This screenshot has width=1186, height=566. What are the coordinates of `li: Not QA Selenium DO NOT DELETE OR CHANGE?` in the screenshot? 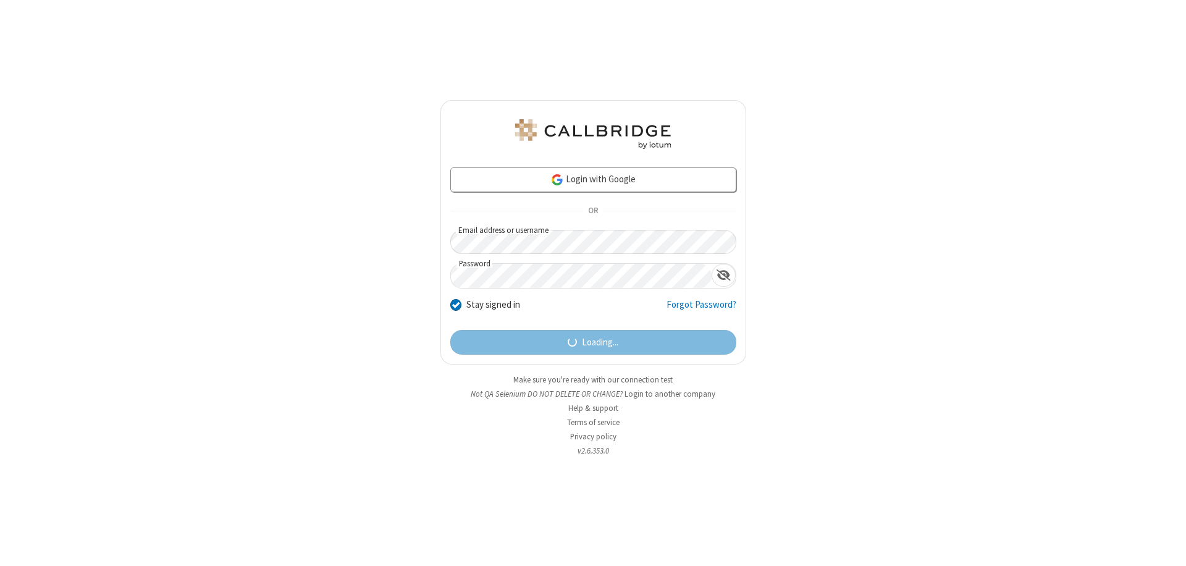 It's located at (593, 394).